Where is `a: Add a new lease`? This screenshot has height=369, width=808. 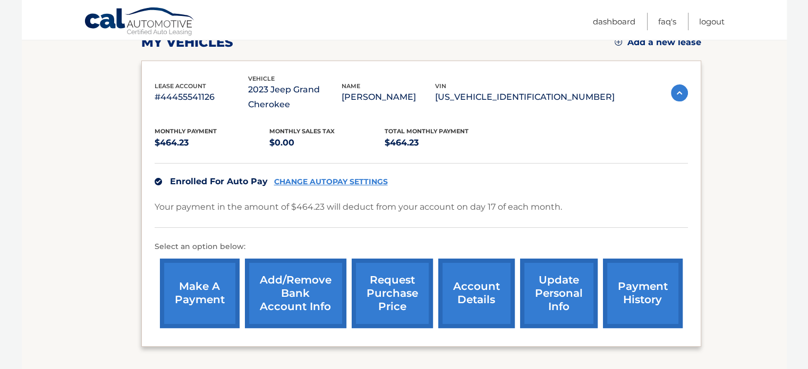 a: Add a new lease is located at coordinates (658, 43).